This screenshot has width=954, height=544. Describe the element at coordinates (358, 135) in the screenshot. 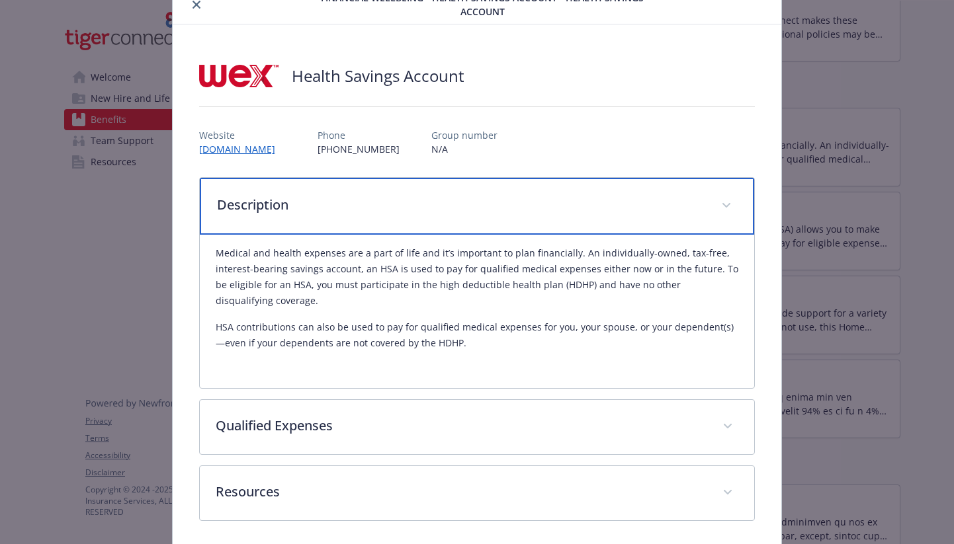

I see `p: Phone` at that location.